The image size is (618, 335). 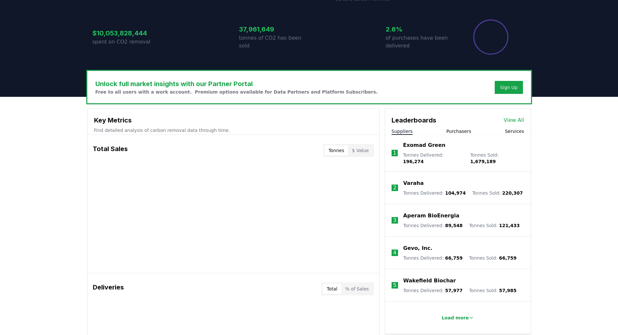 What do you see at coordinates (421, 42) in the screenshot?
I see `p: of purchases have been delivered` at bounding box center [421, 42].